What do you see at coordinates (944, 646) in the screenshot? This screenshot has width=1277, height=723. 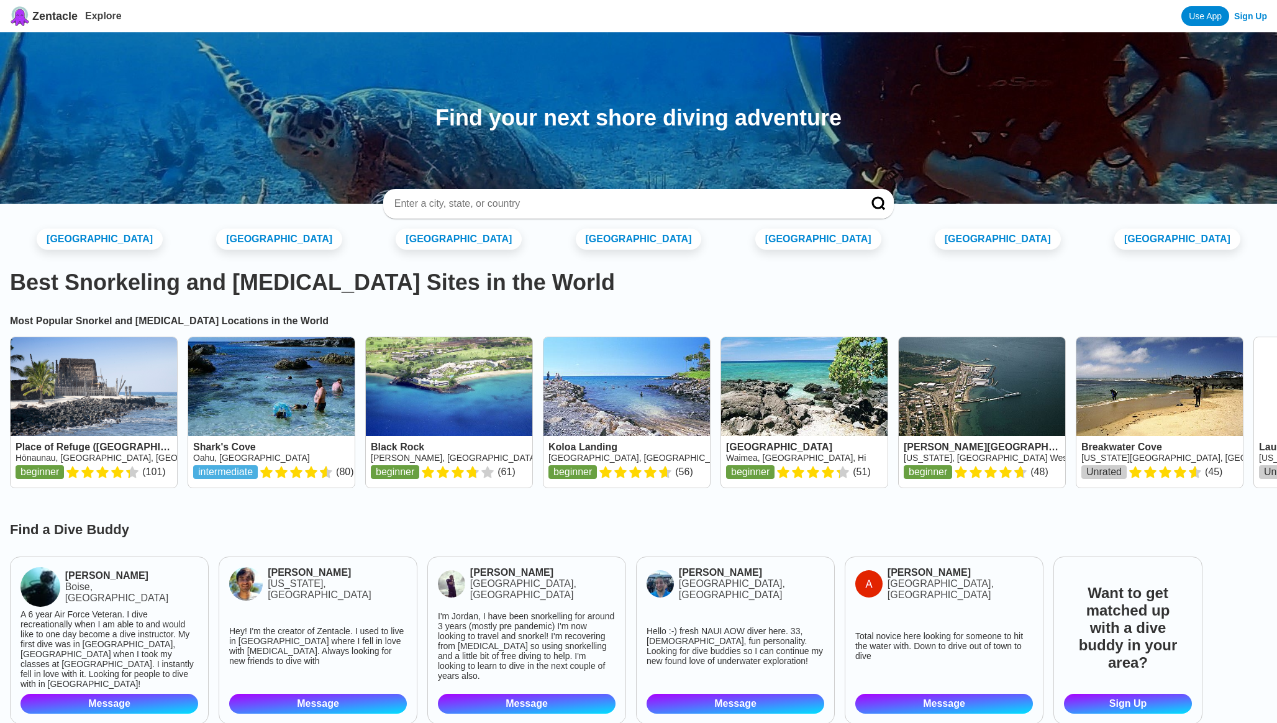 I see `div: Total novice here looking for someone to hit the water with. Down to drive out of town to dive` at bounding box center [944, 646].